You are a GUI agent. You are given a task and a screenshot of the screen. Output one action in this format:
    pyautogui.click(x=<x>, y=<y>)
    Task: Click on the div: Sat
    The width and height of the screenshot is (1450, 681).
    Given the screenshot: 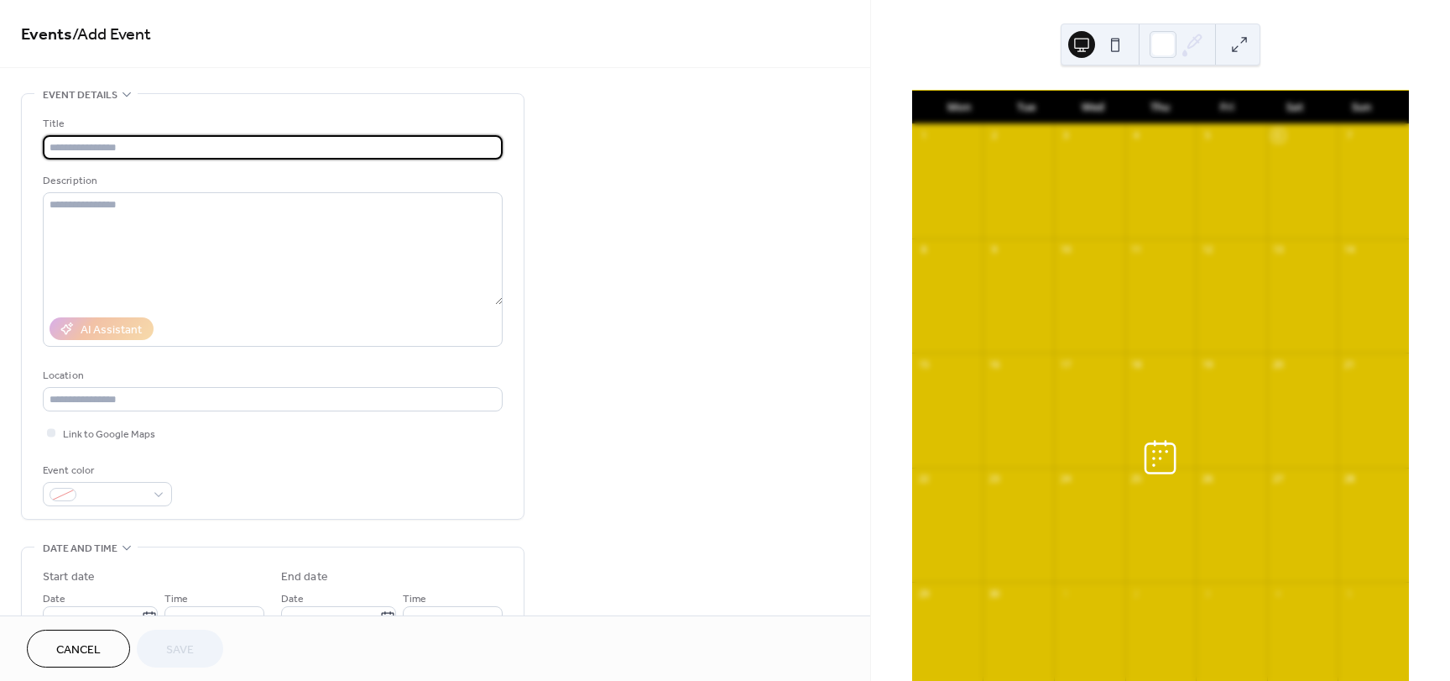 What is the action you would take?
    pyautogui.click(x=1295, y=107)
    